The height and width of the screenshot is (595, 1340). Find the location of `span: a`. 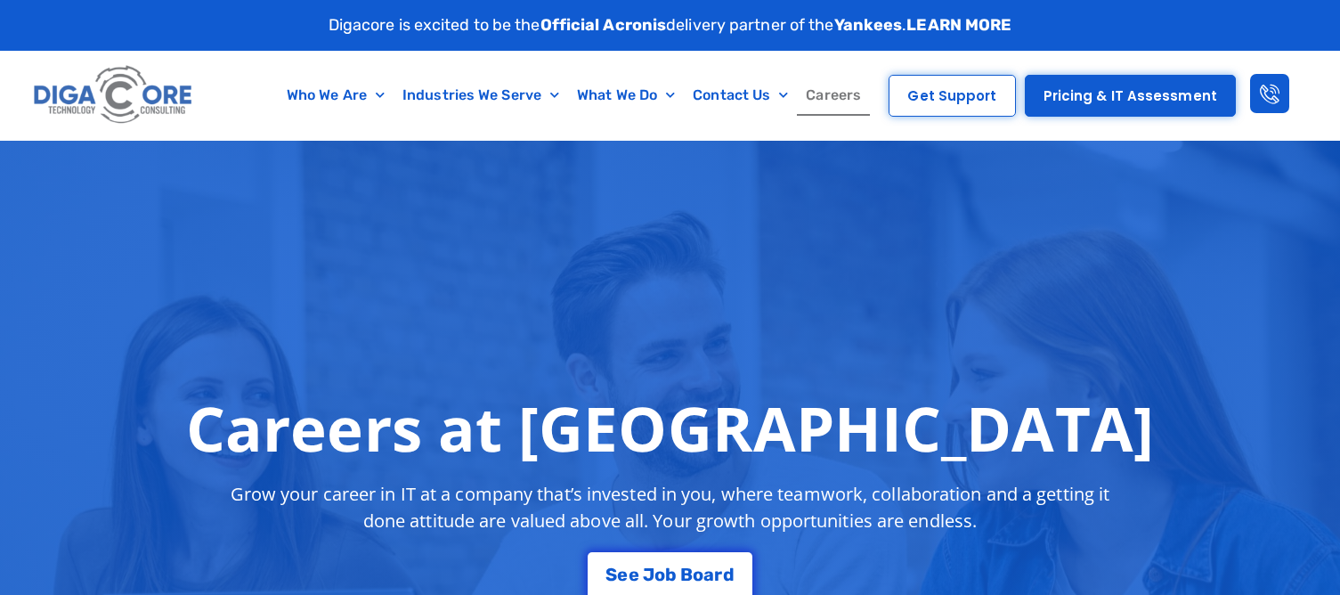

span: a is located at coordinates (709, 574).